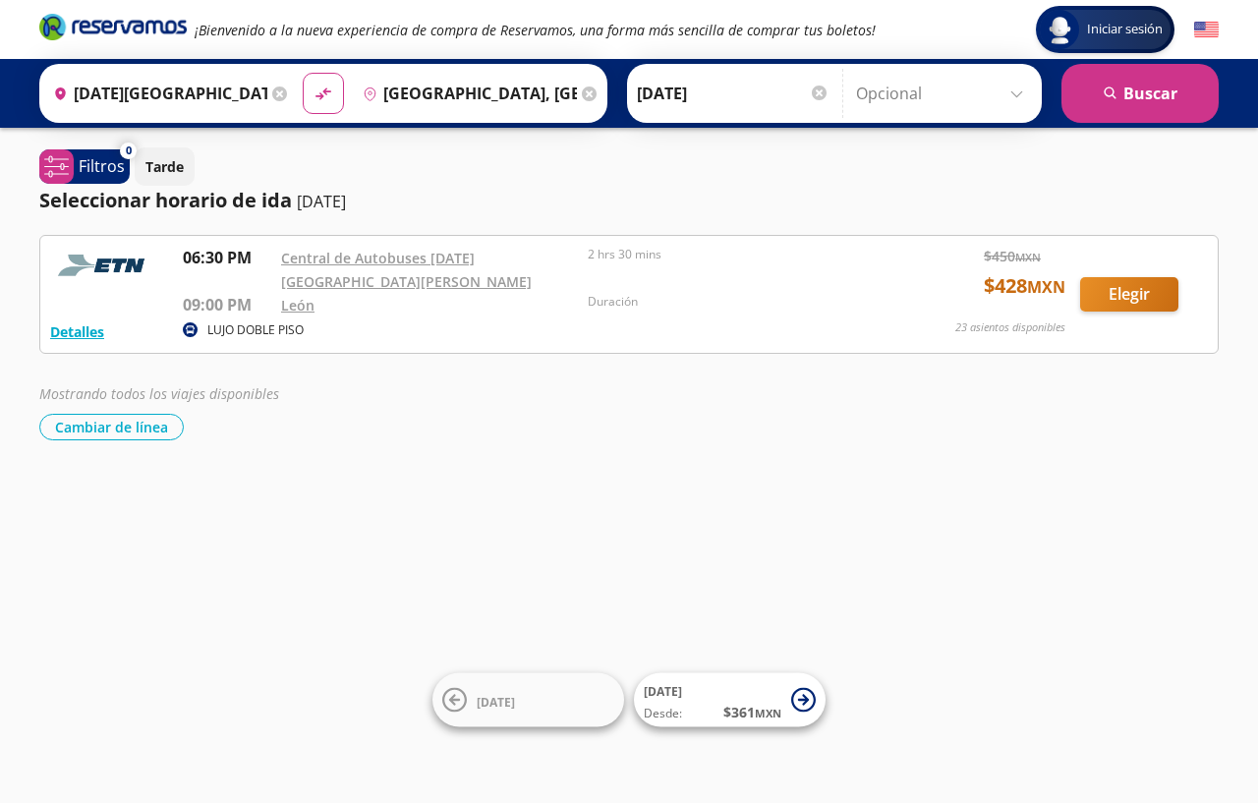  I want to click on input: Opcional, so click(943, 93).